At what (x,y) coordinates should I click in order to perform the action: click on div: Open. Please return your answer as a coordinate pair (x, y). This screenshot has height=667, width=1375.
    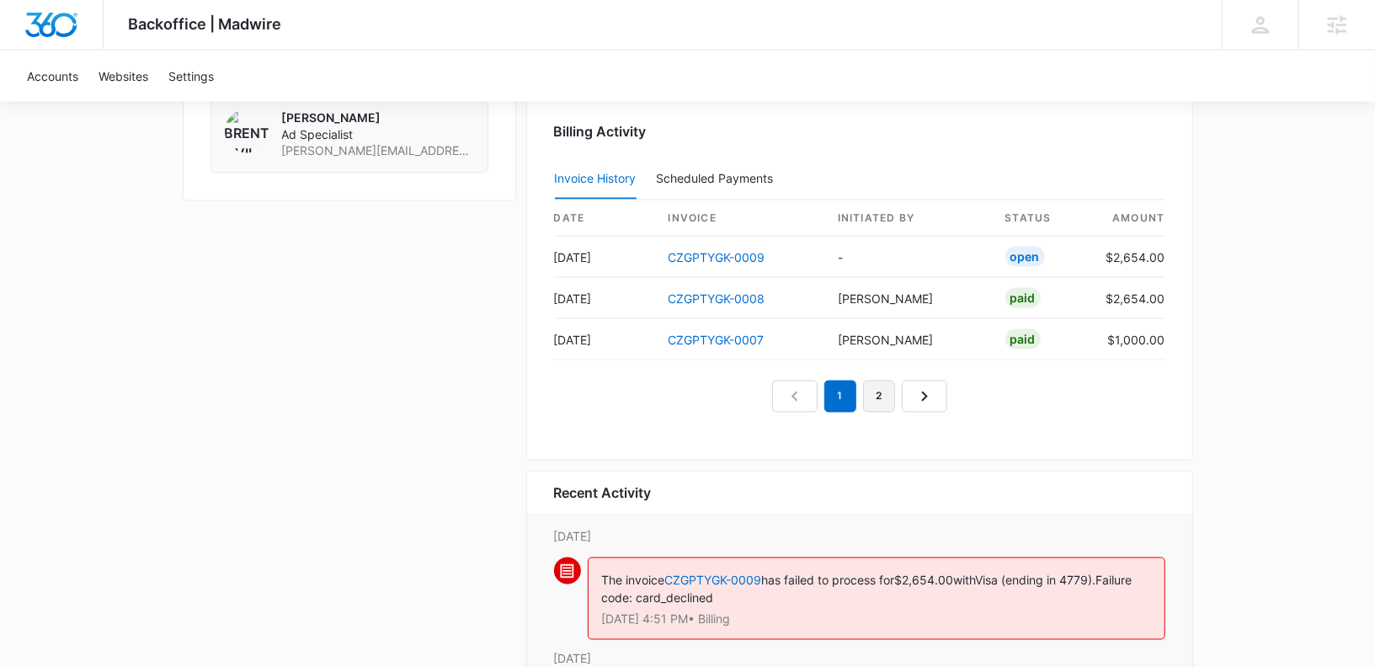
    Looking at the image, I should click on (1025, 257).